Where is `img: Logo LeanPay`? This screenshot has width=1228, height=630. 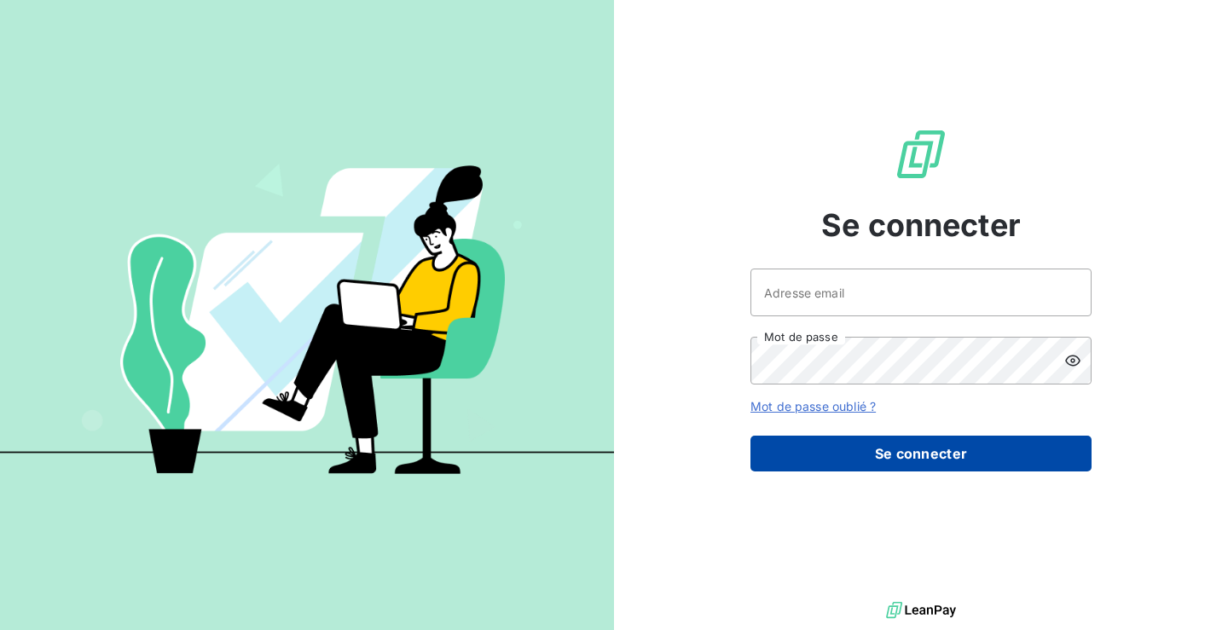 img: Logo LeanPay is located at coordinates (921, 154).